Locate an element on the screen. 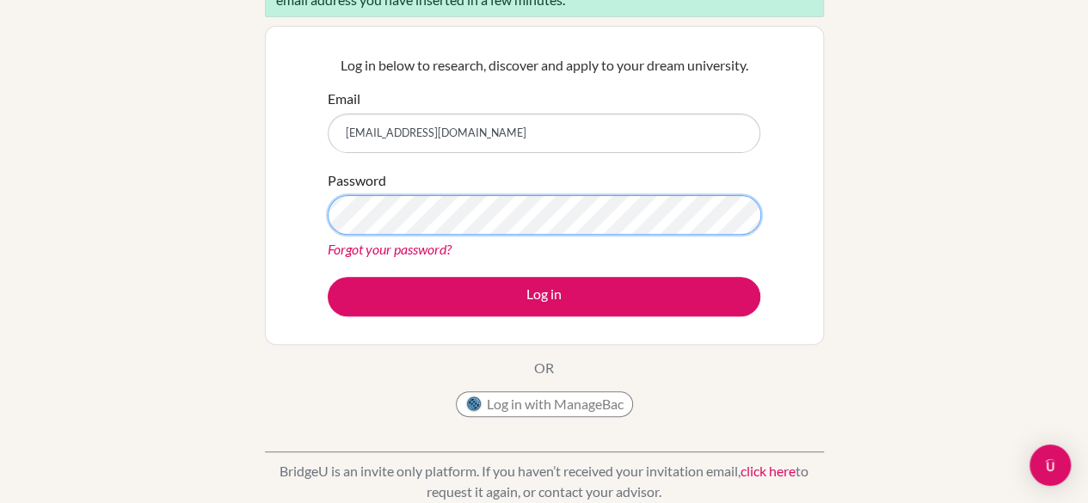 This screenshot has height=503, width=1088. p: Log in below to research, discover and apply to your dream university. is located at coordinates (544, 65).